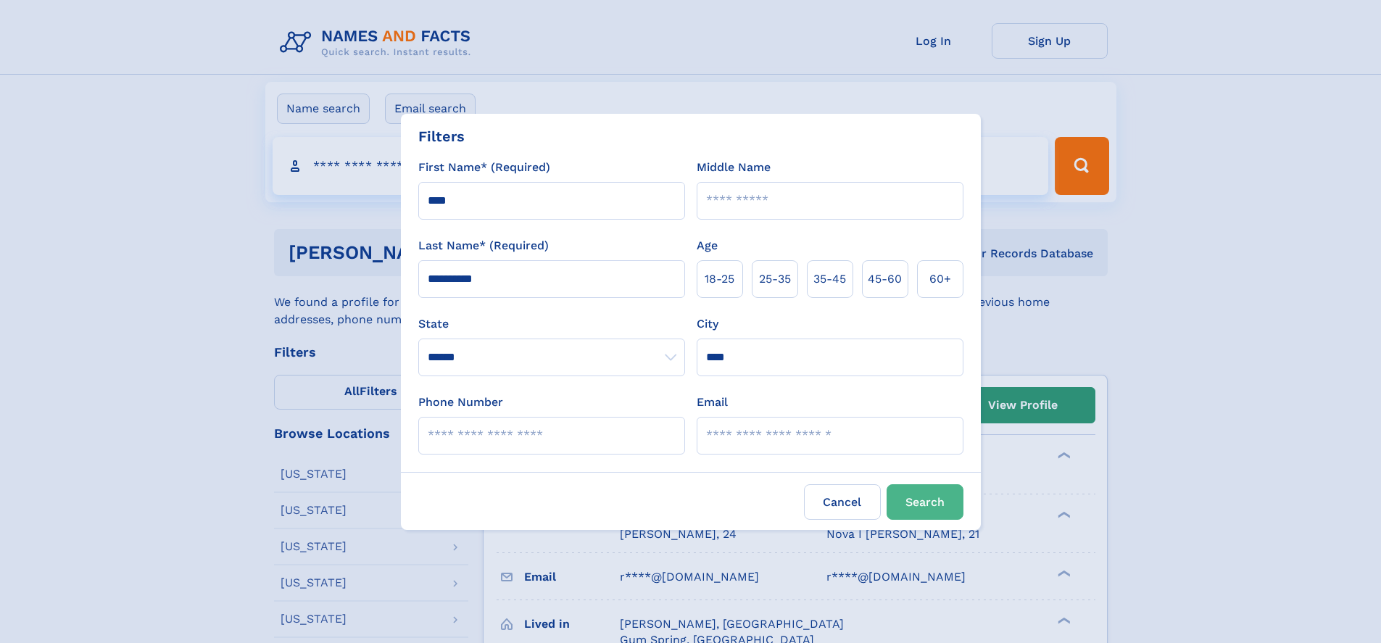  Describe the element at coordinates (441, 136) in the screenshot. I see `div: Filters` at that location.